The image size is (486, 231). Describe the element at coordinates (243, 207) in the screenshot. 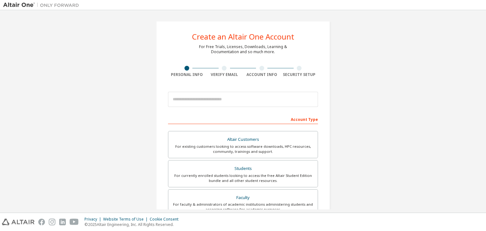

I see `div: For faculty & administrators of academic institutions administering students and accessing softwa...` at that location.